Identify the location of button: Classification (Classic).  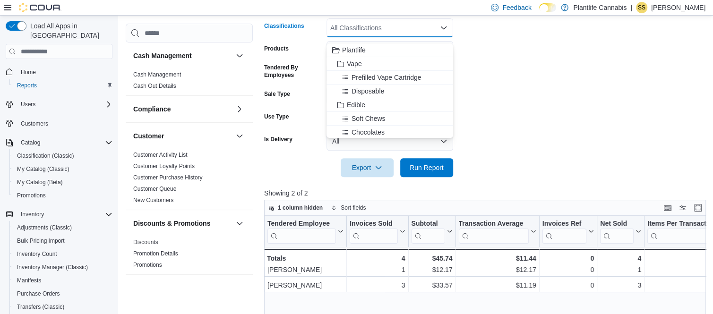
(63, 156).